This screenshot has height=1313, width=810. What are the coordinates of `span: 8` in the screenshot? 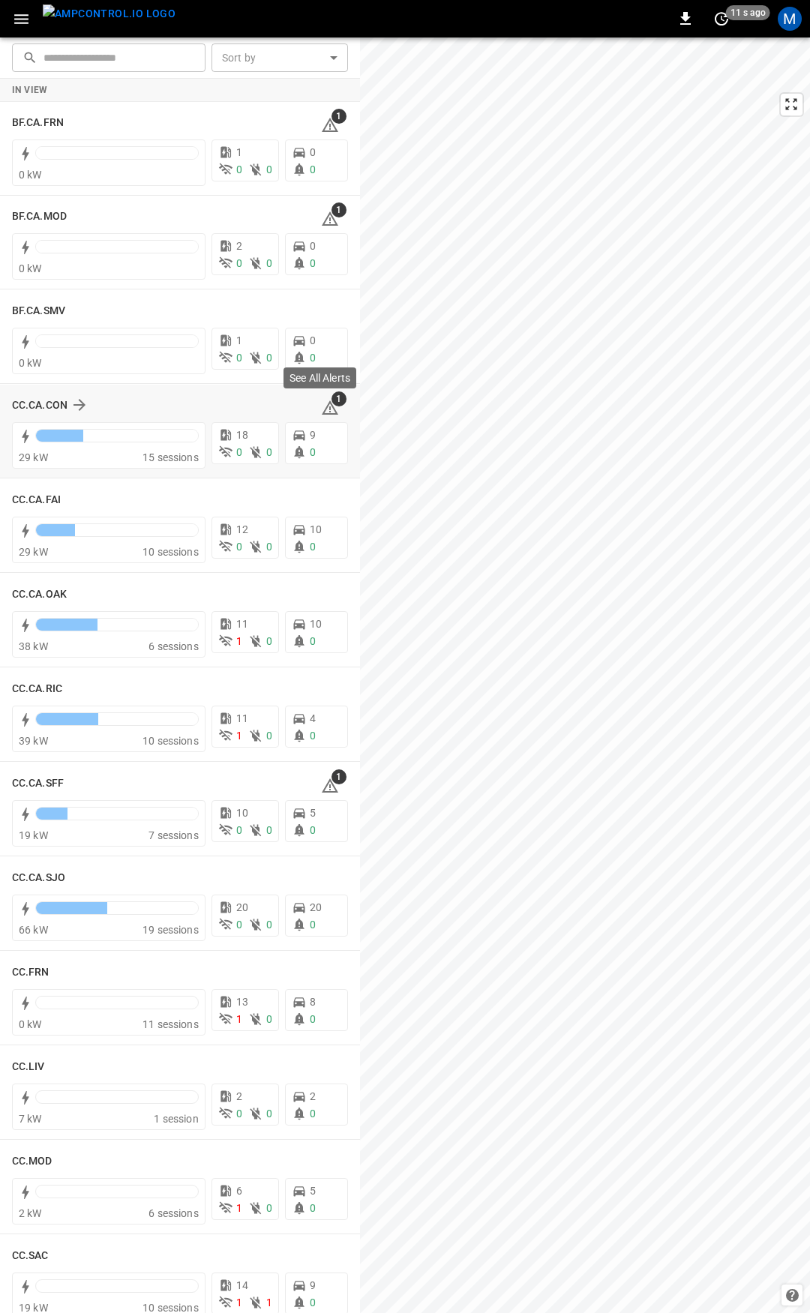 It's located at (313, 1002).